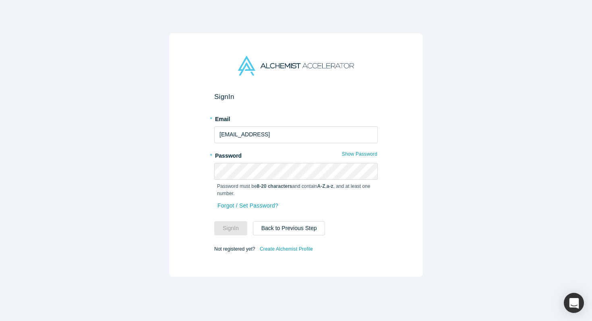  Describe the element at coordinates (296, 190) in the screenshot. I see `p: Password must be and contain , , and at least one number.` at that location.